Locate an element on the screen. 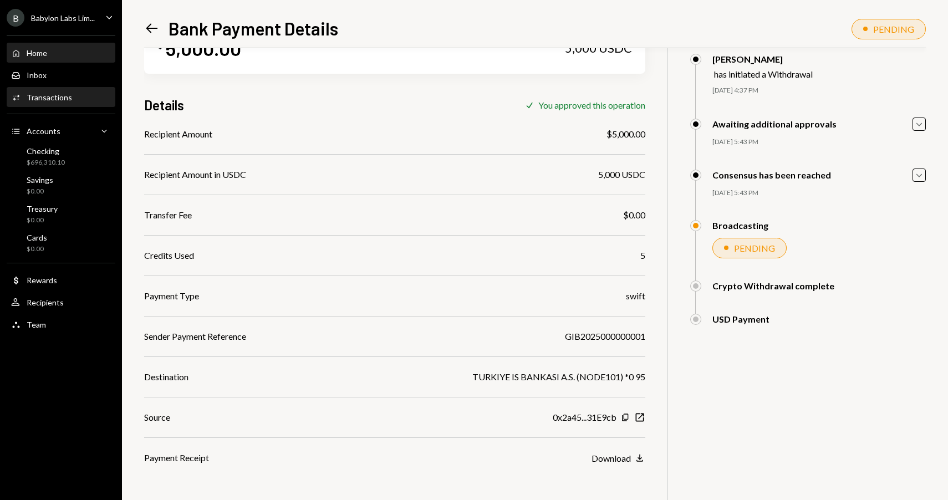  button: Download is located at coordinates (618, 458).